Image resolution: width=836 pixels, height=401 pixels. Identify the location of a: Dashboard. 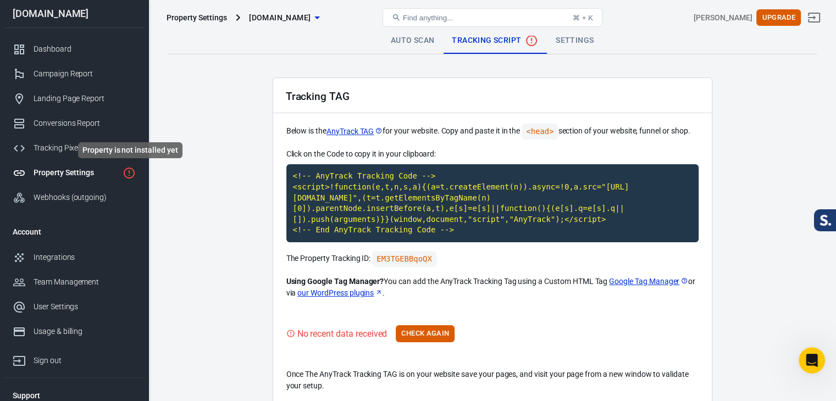
(74, 49).